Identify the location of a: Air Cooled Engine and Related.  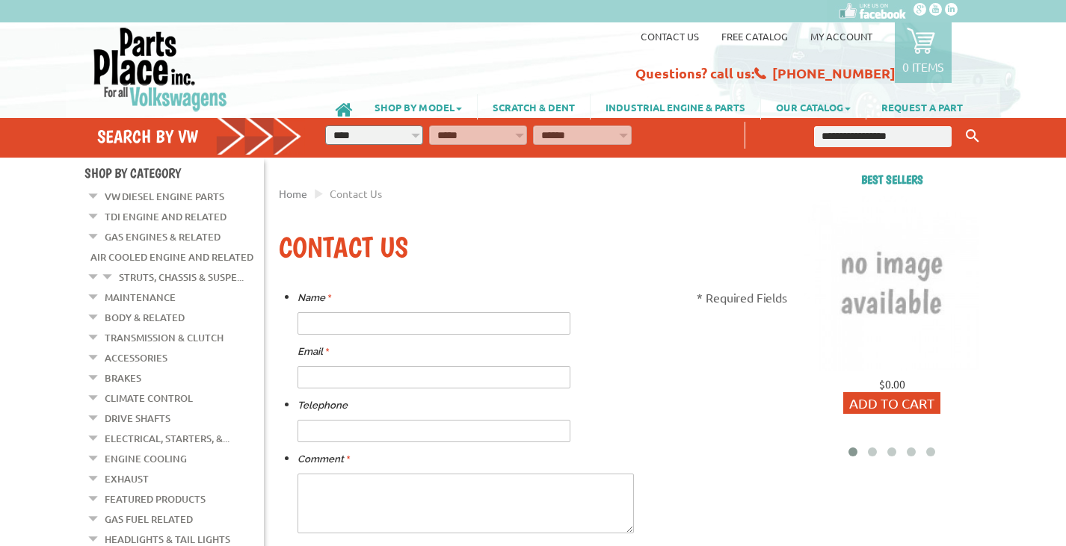
(172, 257).